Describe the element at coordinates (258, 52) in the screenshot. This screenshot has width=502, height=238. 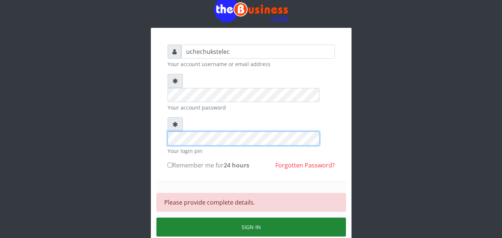
I see `input: Username or email address` at that location.